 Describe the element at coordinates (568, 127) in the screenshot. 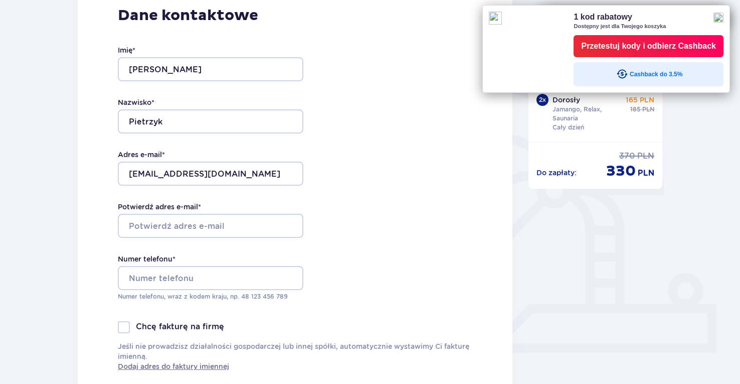

I see `p: Cały dzień` at that location.